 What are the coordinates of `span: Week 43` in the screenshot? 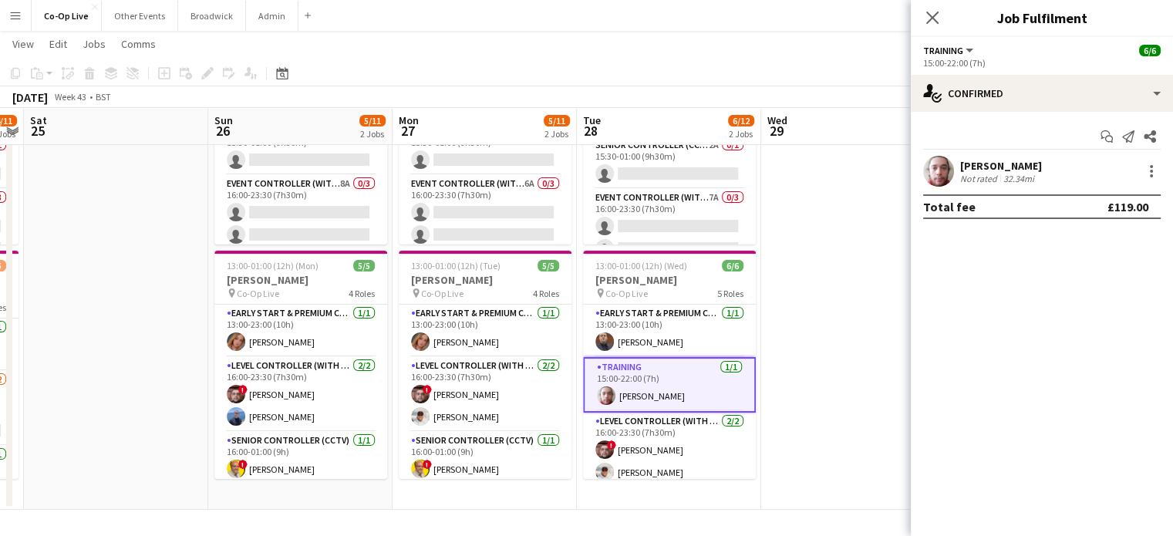 It's located at (70, 96).